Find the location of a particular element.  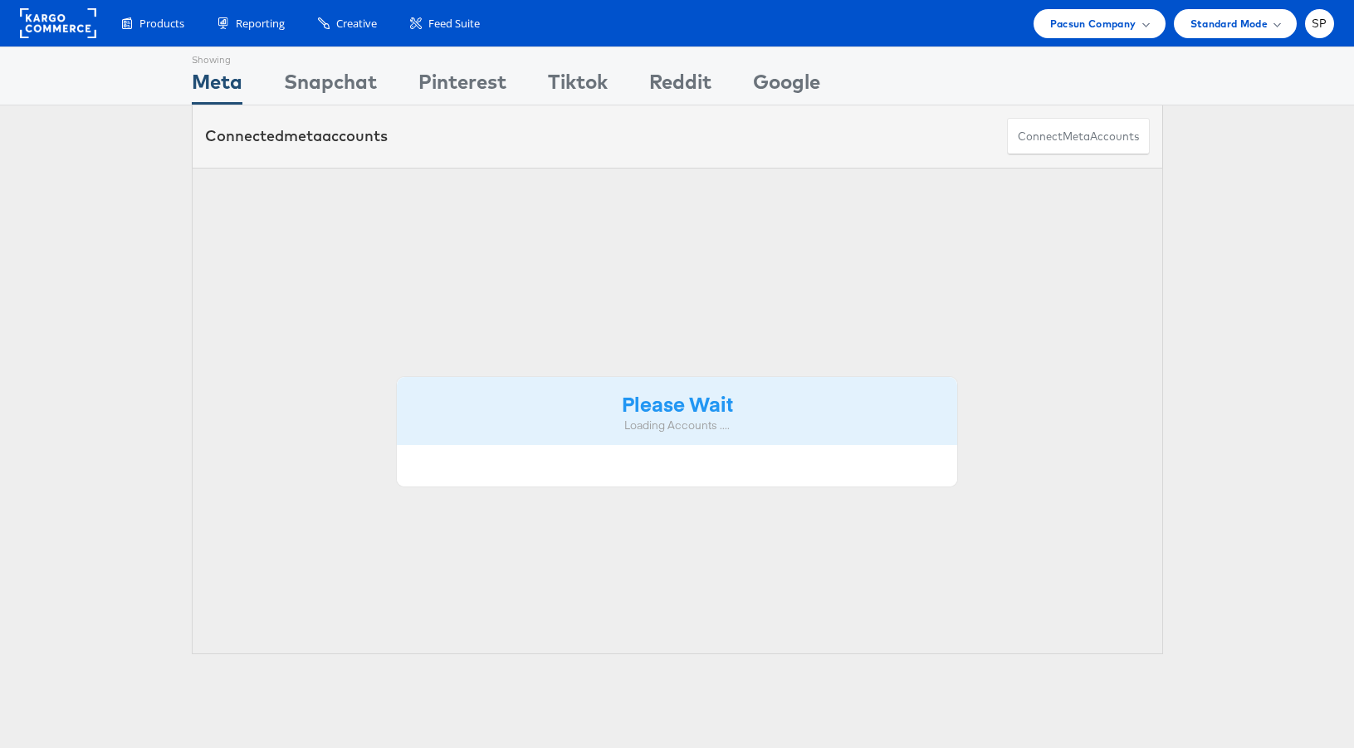

strong: Please Wait is located at coordinates (677, 403).